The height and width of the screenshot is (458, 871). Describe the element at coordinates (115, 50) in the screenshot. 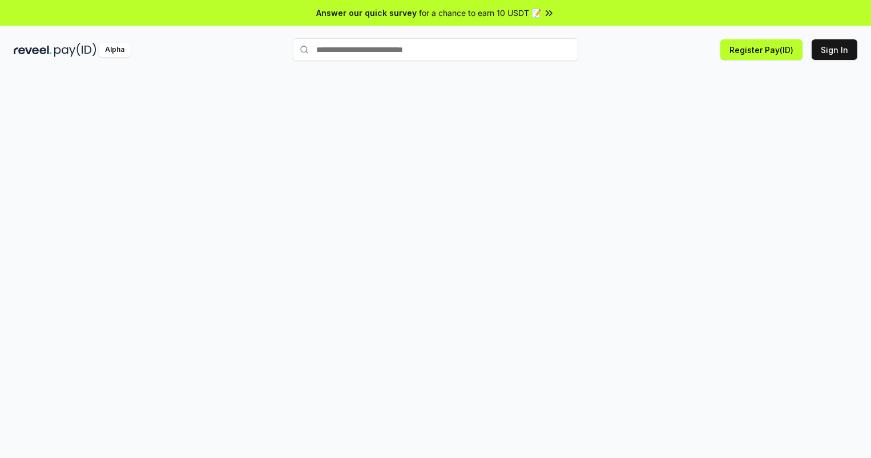

I see `div: Alpha` at that location.